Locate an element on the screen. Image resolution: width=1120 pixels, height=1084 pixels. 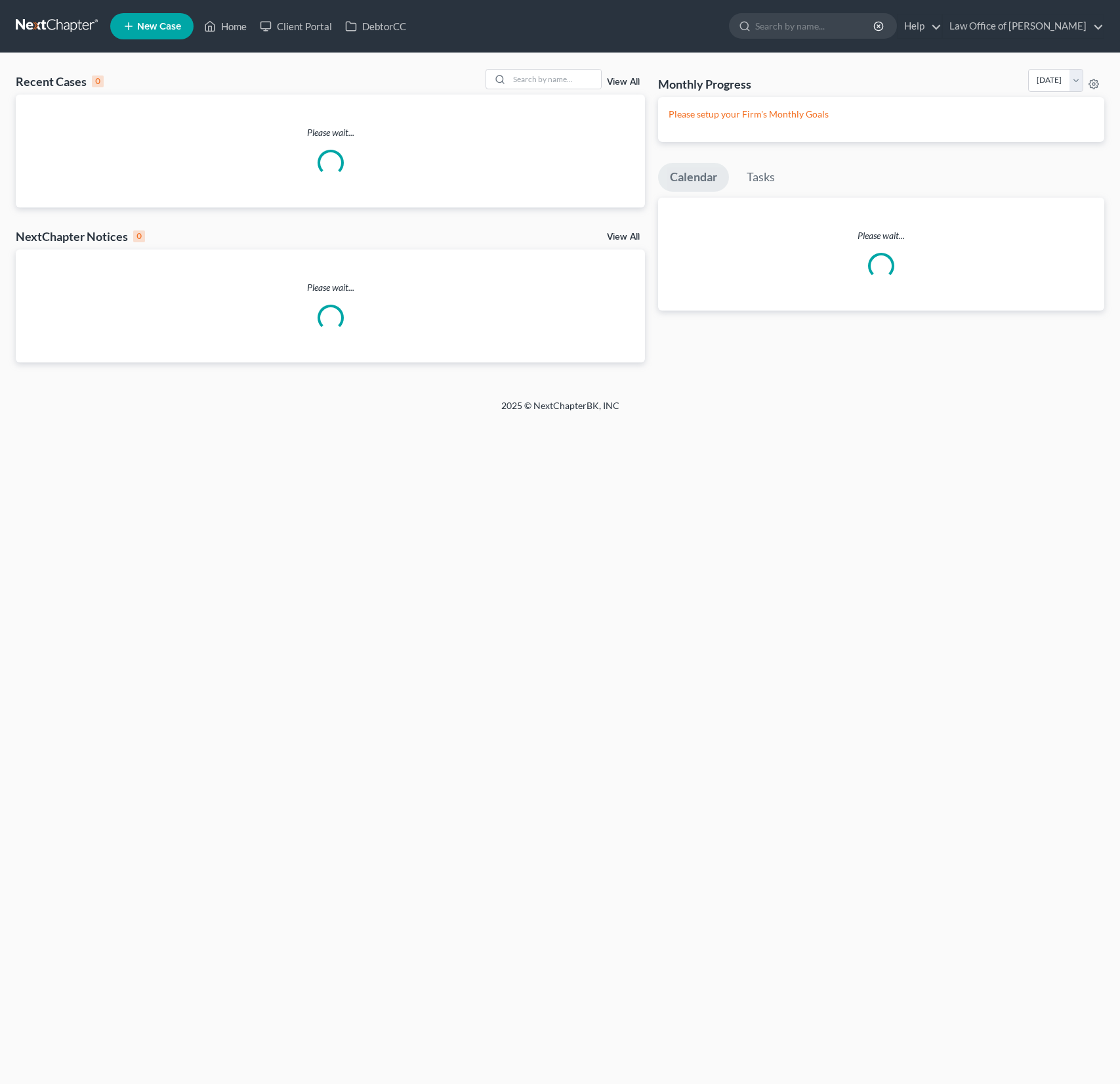
span: New Case is located at coordinates (158, 26).